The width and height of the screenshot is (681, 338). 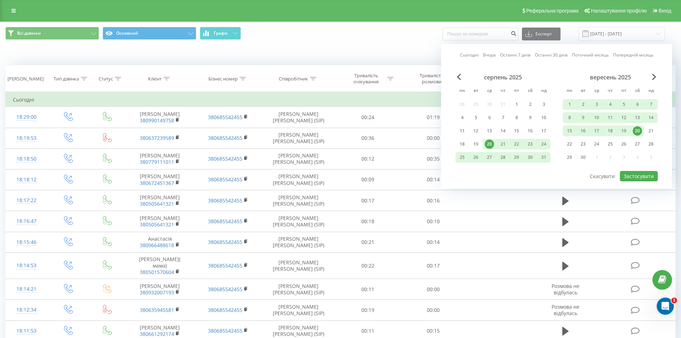 I want to click on div: Клієнт, so click(x=155, y=79).